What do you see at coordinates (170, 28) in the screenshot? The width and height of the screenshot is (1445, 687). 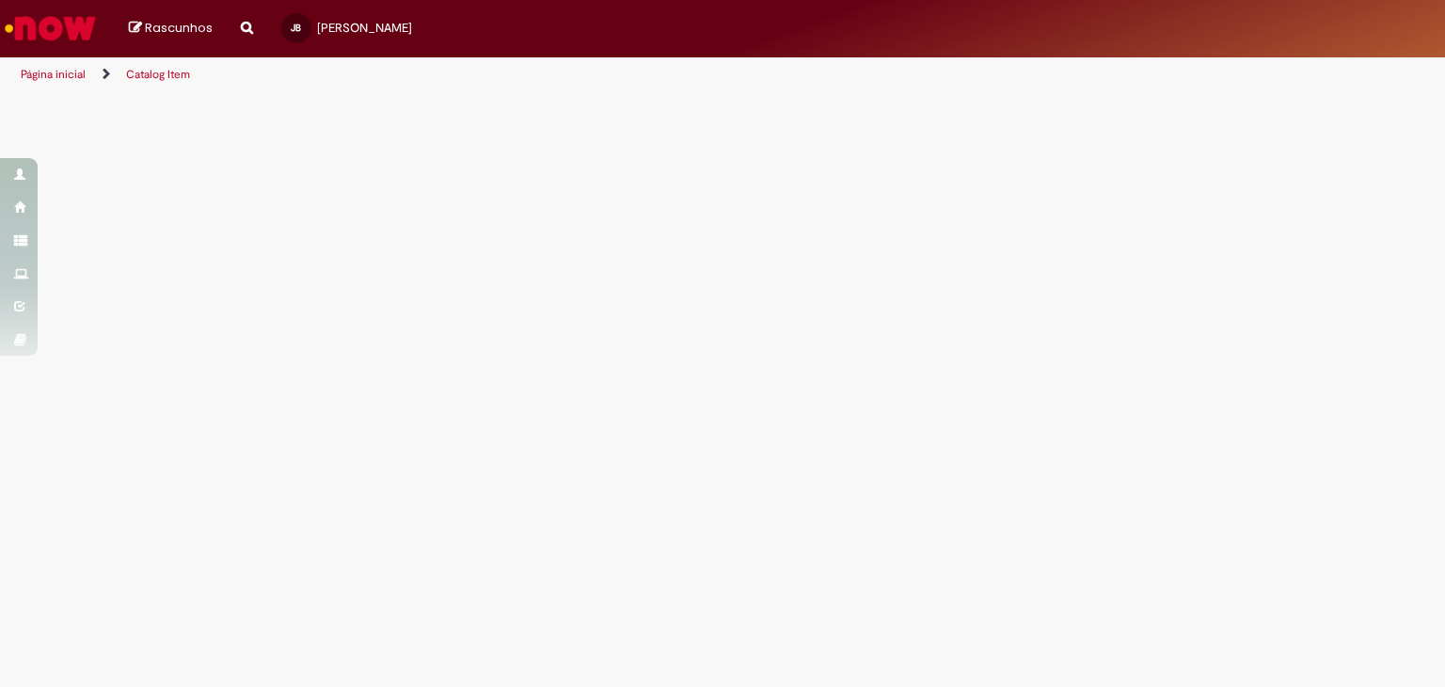 I see `a: Rascunhos` at bounding box center [170, 28].